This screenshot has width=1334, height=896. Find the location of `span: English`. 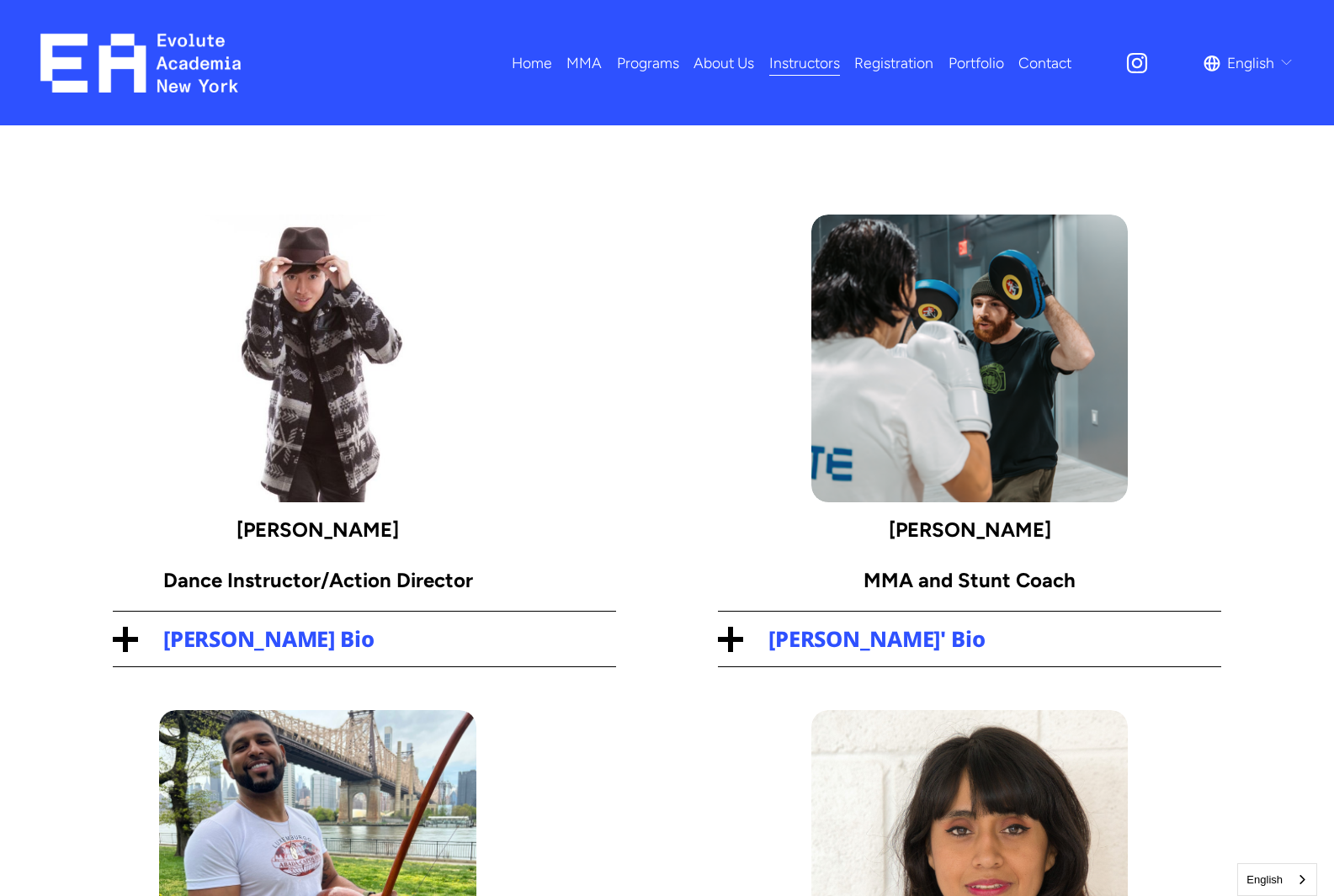

span: English is located at coordinates (1251, 64).